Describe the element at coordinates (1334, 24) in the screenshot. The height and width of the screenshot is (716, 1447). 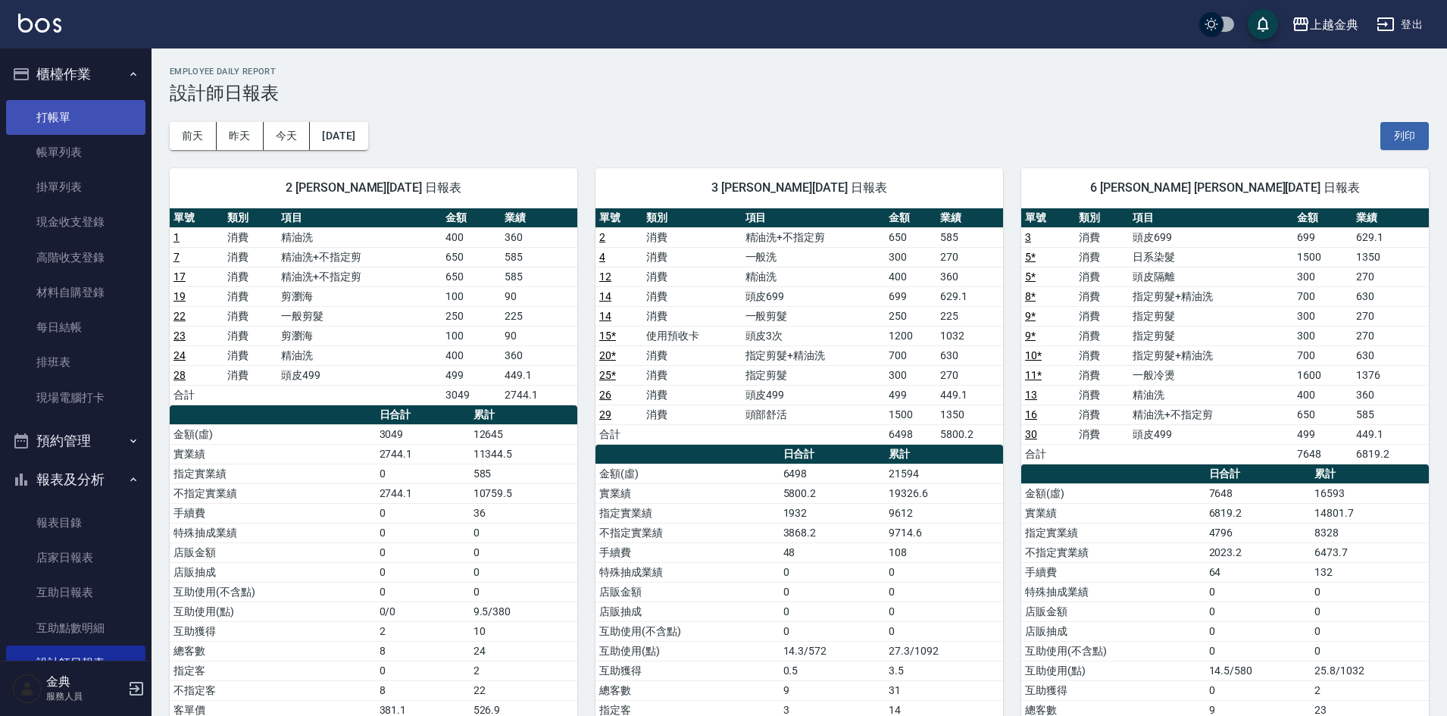
I see `div: 上越金典` at that location.